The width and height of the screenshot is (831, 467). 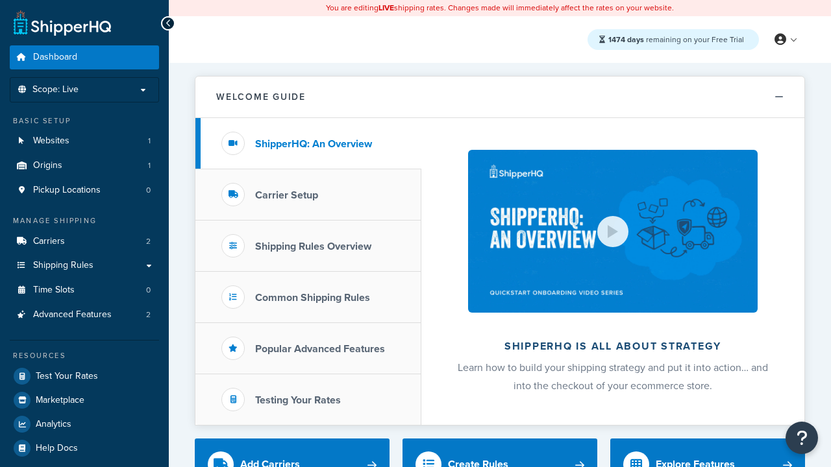 What do you see at coordinates (84, 57) in the screenshot?
I see `a: Dashboard` at bounding box center [84, 57].